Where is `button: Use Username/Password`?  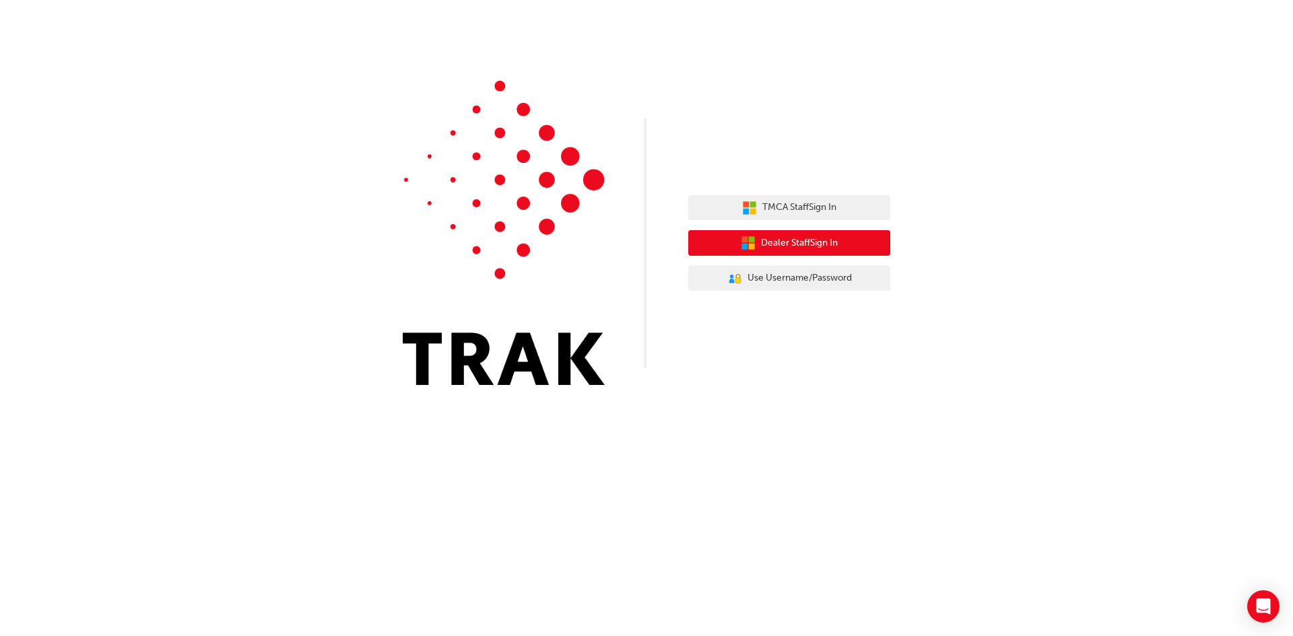 button: Use Username/Password is located at coordinates (789, 279).